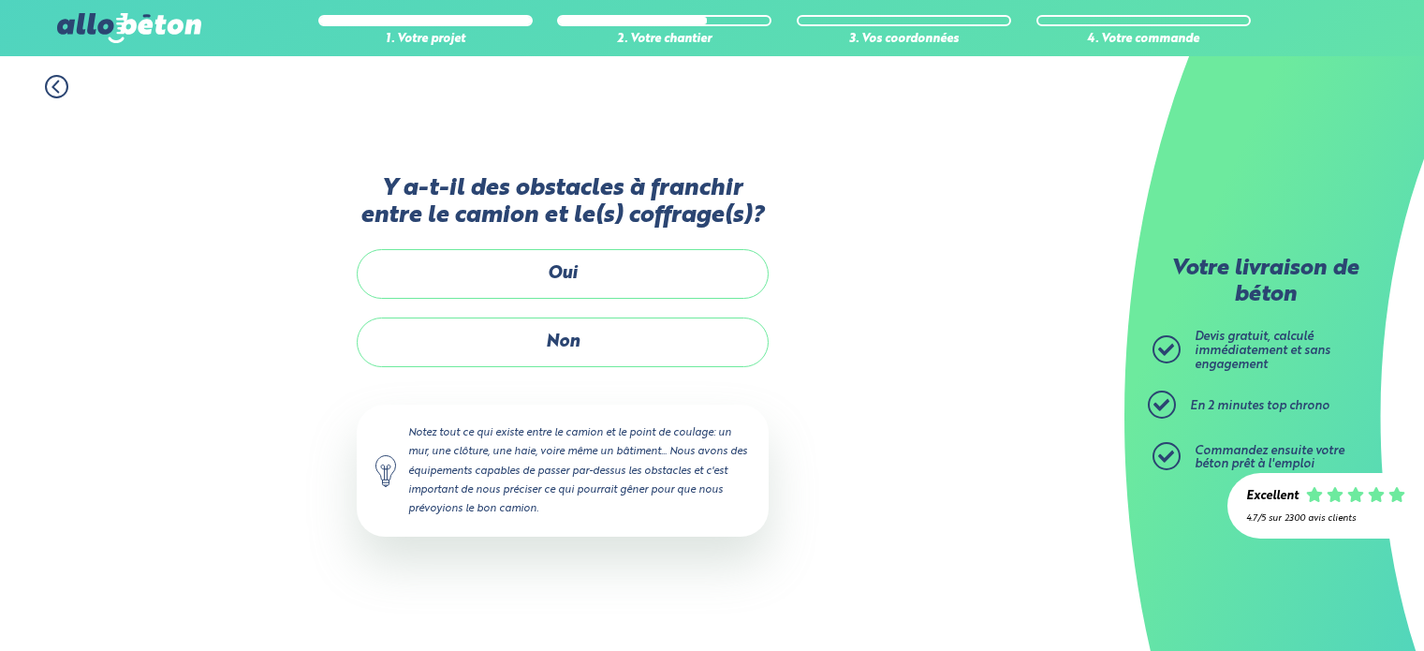  Describe the element at coordinates (563, 202) in the screenshot. I see `label: Y a-t-il des obstacles à franchir entre le camion et le(s) coffrage(s)?` at that location.